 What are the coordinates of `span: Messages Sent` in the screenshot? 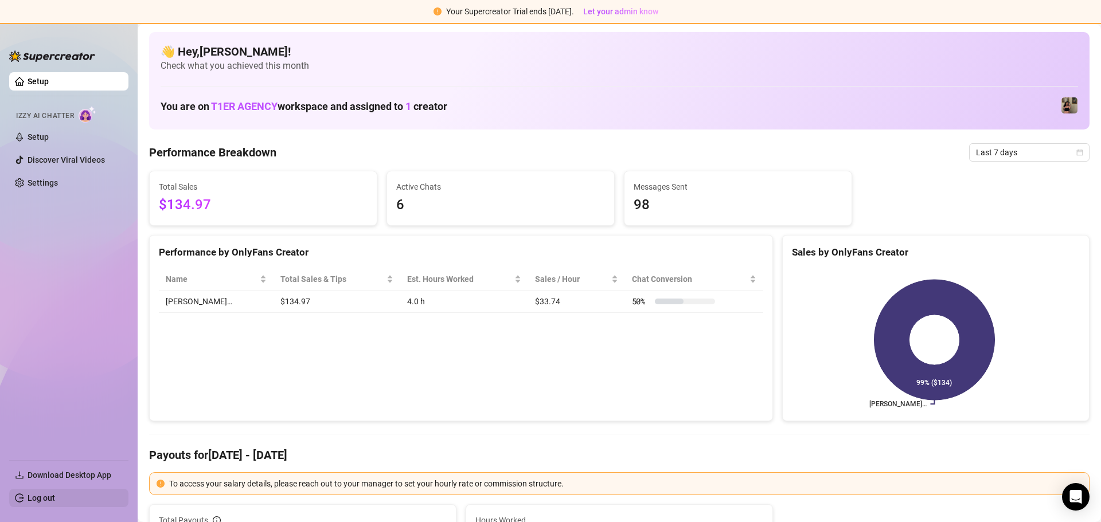 It's located at (738, 187).